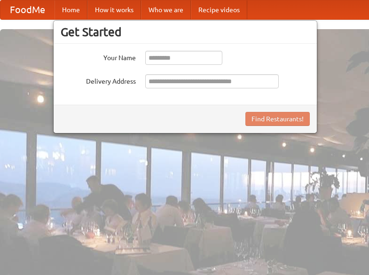 The width and height of the screenshot is (369, 275). I want to click on a: Recipe videos, so click(219, 10).